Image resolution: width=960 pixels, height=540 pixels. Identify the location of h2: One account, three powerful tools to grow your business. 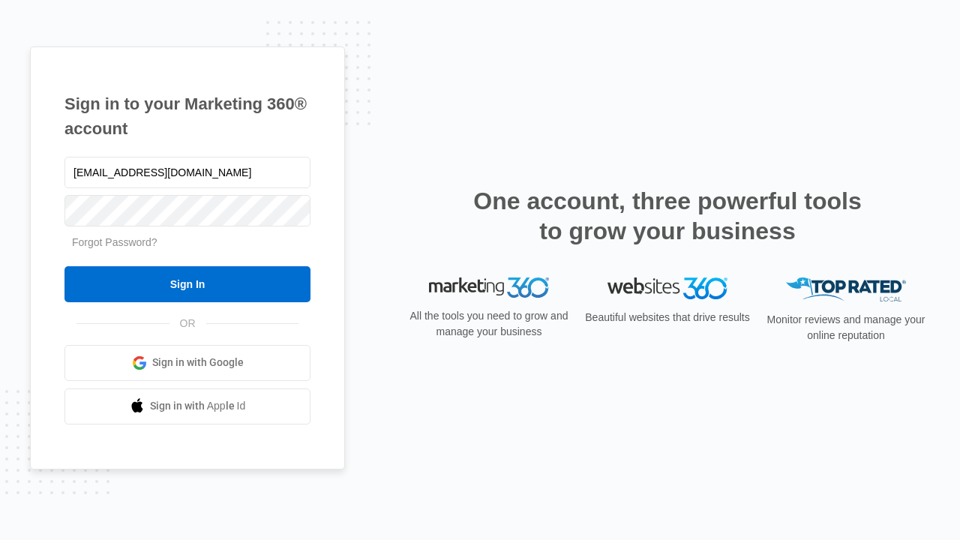
(667, 216).